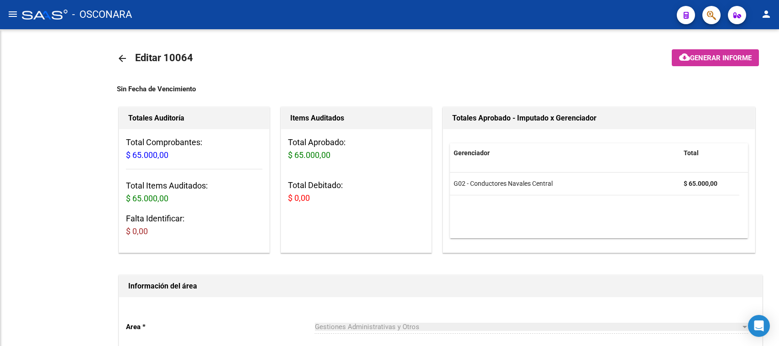  What do you see at coordinates (721, 58) in the screenshot?
I see `span: Generar informe` at bounding box center [721, 58].